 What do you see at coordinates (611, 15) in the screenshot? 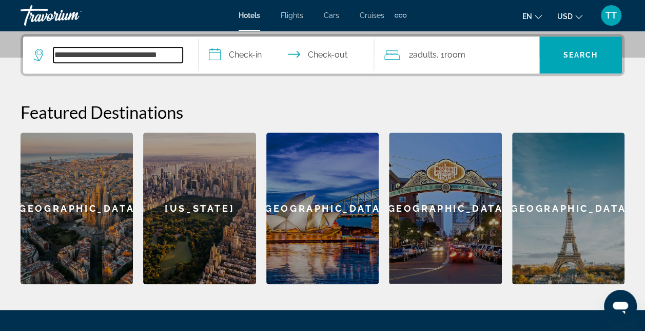
I see `button: User Menu` at bounding box center [611, 15].